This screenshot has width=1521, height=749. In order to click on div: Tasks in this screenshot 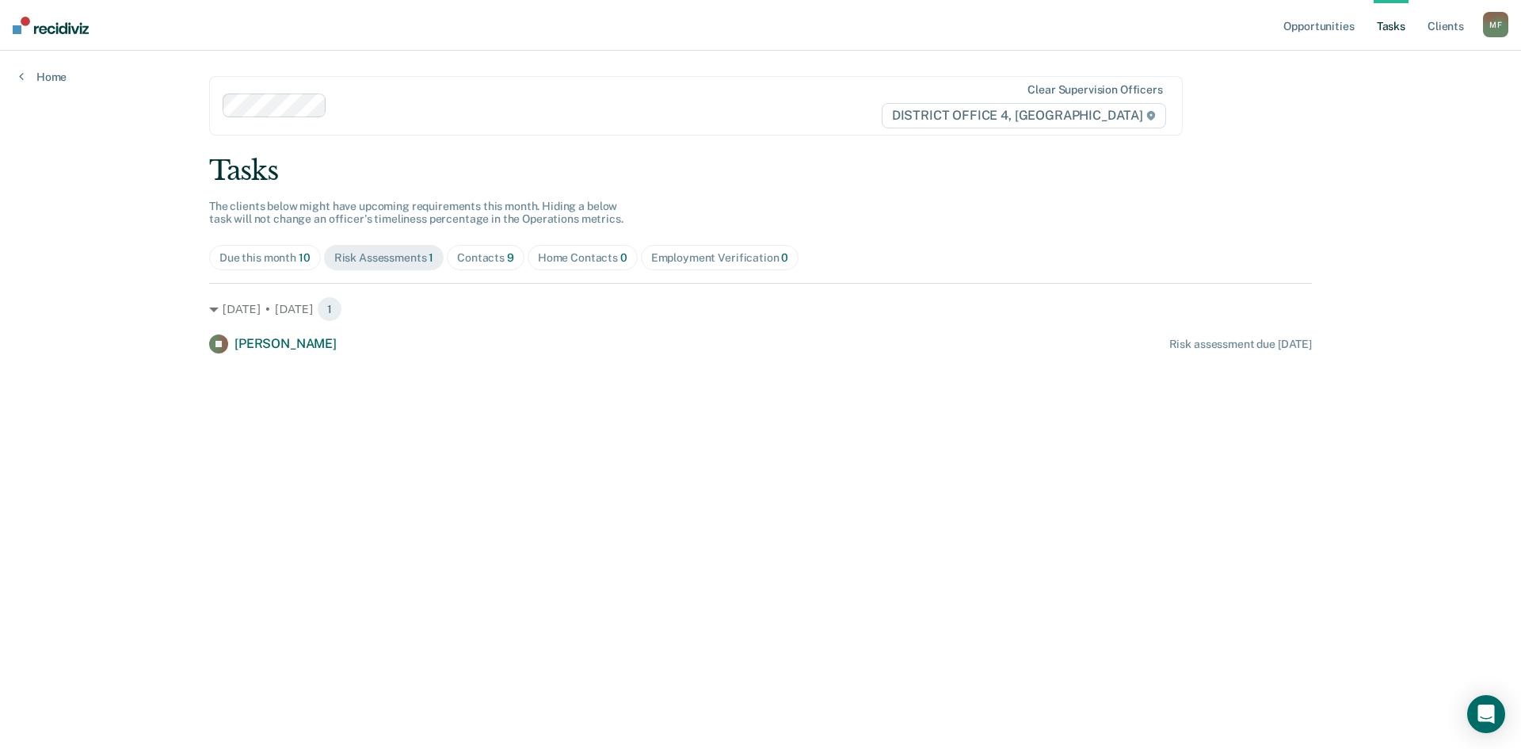, I will do `click(761, 170)`.